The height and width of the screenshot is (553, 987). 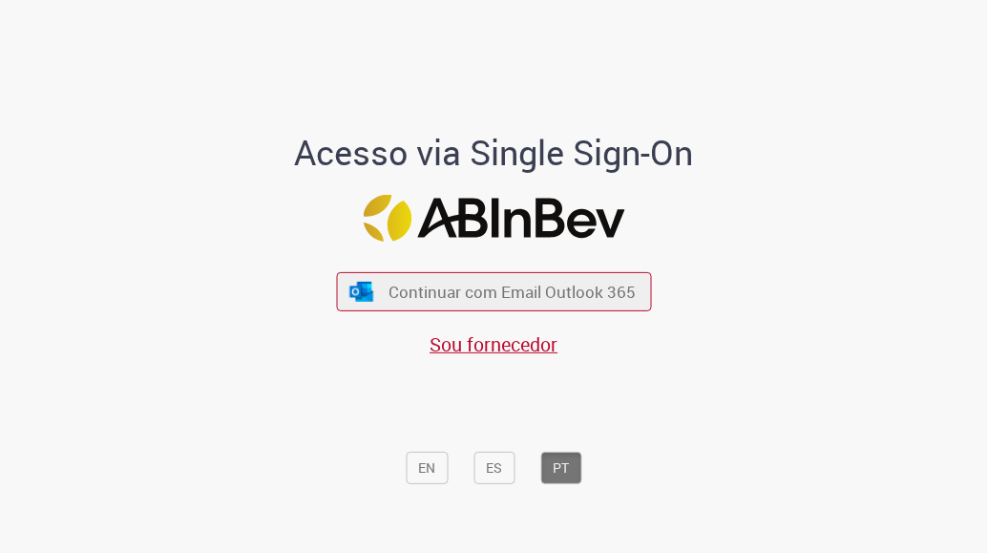 What do you see at coordinates (427, 468) in the screenshot?
I see `button: EN` at bounding box center [427, 468].